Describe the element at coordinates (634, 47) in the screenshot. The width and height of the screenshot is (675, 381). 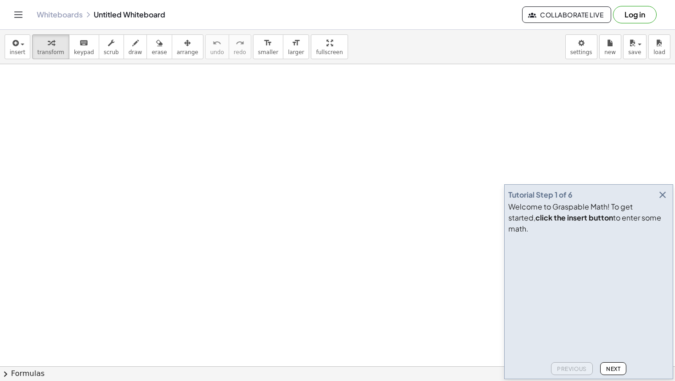
I see `button: save` at that location.